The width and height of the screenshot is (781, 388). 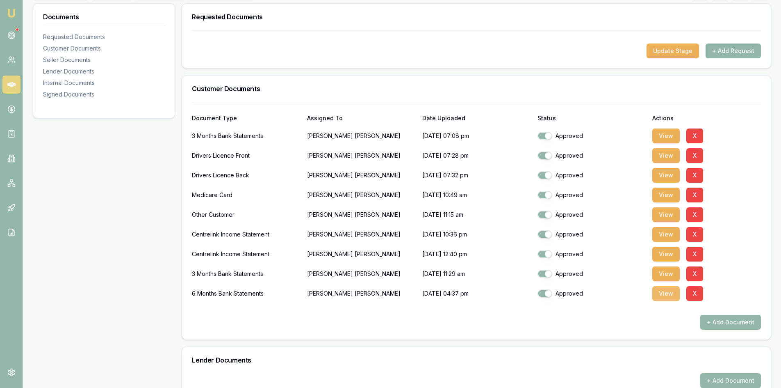 What do you see at coordinates (733, 51) in the screenshot?
I see `button: + Add Request` at bounding box center [733, 51].